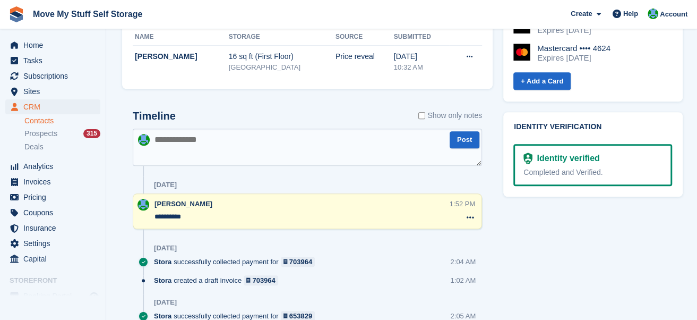  What do you see at coordinates (62, 133) in the screenshot?
I see `a: Prospects 315` at bounding box center [62, 133].